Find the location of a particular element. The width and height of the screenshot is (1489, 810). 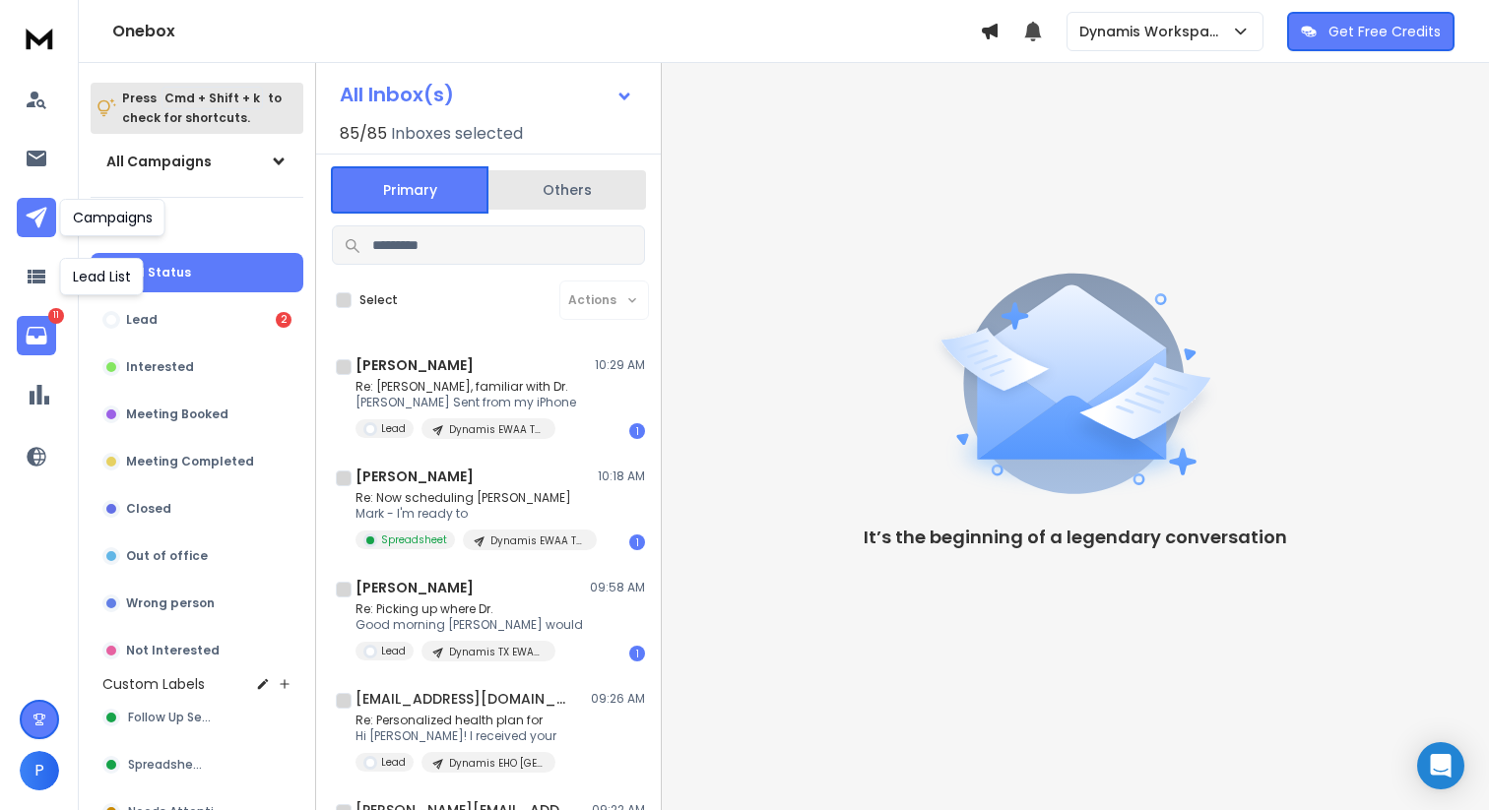

span: Cmd + Shift + k is located at coordinates (212, 97).